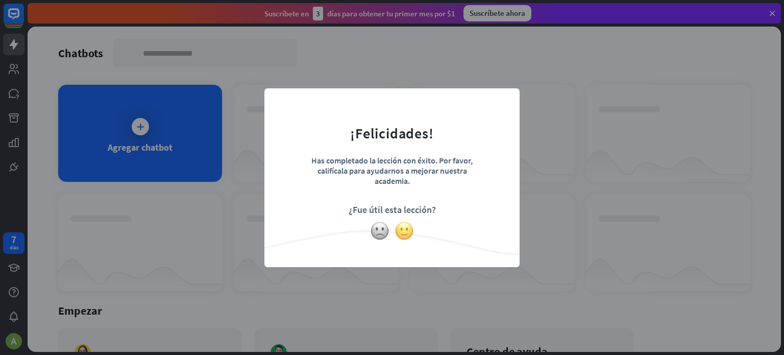 This screenshot has width=784, height=355. Describe the element at coordinates (23, 19) in the screenshot. I see `button: Abrir el widget de chat LiveChat` at that location.